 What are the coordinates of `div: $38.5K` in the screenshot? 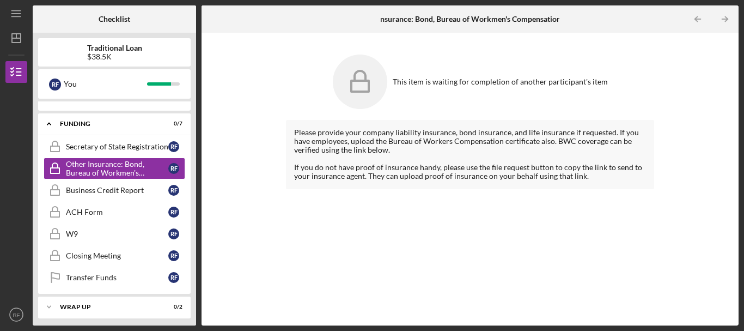 It's located at (114, 57).